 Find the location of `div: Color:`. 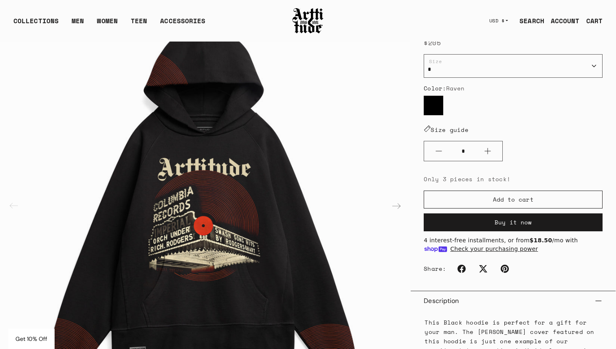

div: Color: is located at coordinates (513, 88).